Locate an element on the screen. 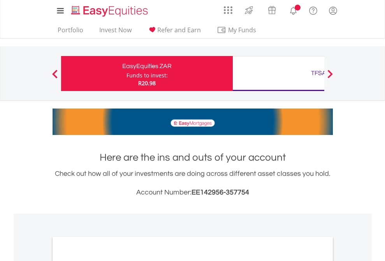  img: grid-menu-icon.svg is located at coordinates (228, 10).